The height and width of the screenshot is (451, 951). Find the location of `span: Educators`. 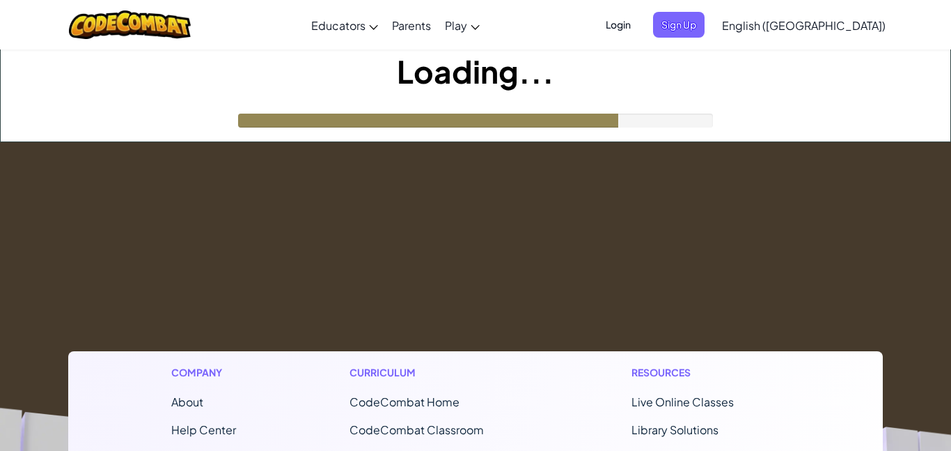

span: Educators is located at coordinates (339, 25).